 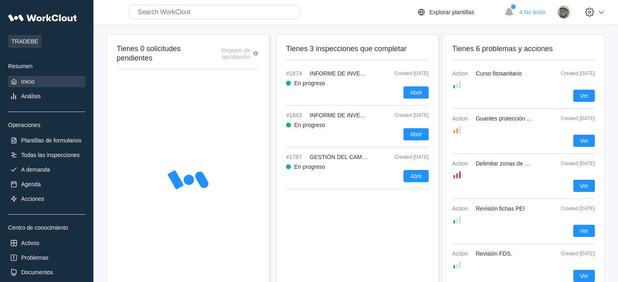 What do you see at coordinates (47, 96) in the screenshot?
I see `a: Análisis` at bounding box center [47, 96].